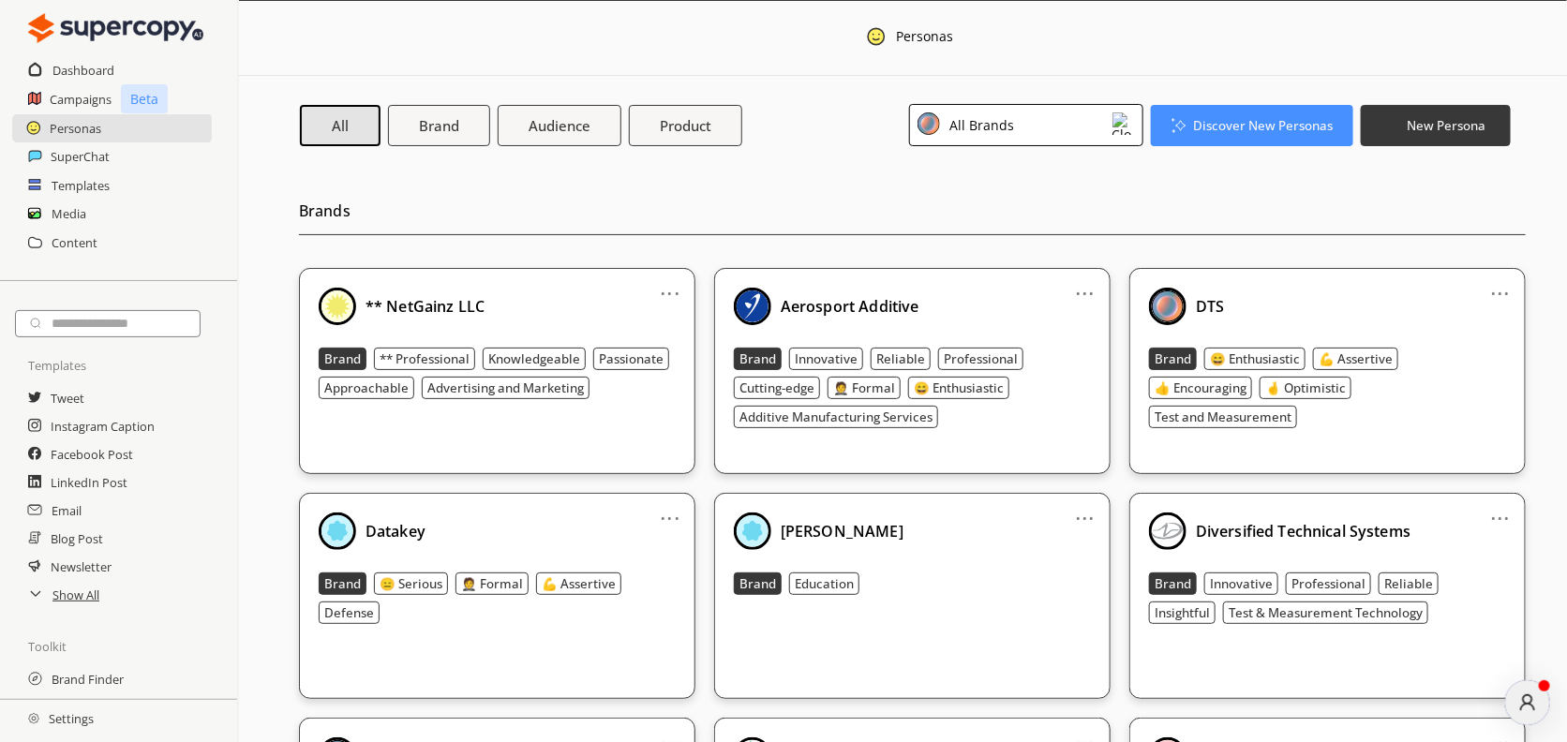  What do you see at coordinates (1302, 531) in the screenshot?
I see `b: Diversified Technical Systems` at bounding box center [1302, 531].